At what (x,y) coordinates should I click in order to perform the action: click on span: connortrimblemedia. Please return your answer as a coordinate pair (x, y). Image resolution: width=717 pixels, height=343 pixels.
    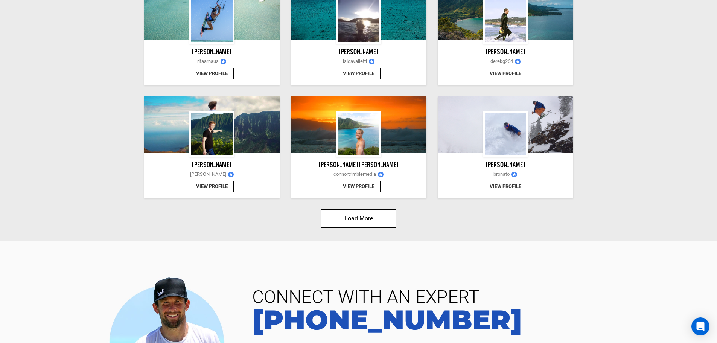
    Looking at the image, I should click on (359, 174).